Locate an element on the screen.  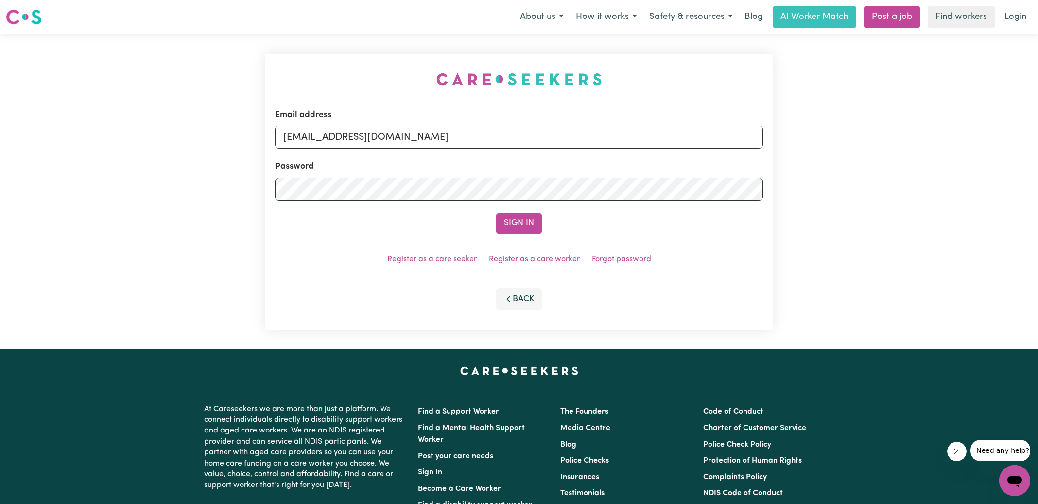
a: Register as a care seeker is located at coordinates (432, 259).